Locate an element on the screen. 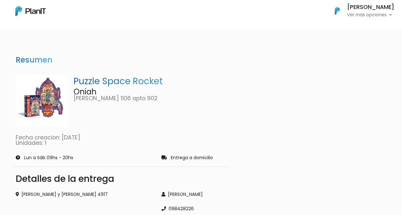 Image resolution: width=402 pixels, height=215 pixels. div: 098428226 is located at coordinates (194, 209).